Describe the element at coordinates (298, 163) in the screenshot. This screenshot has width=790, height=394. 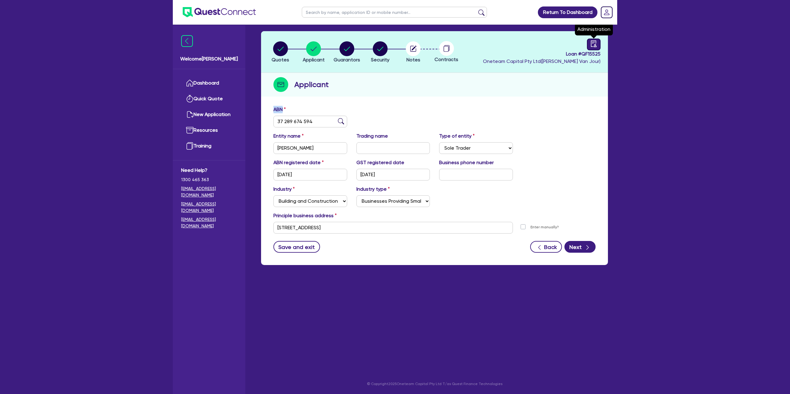
I see `label: ABN registered date` at that location.